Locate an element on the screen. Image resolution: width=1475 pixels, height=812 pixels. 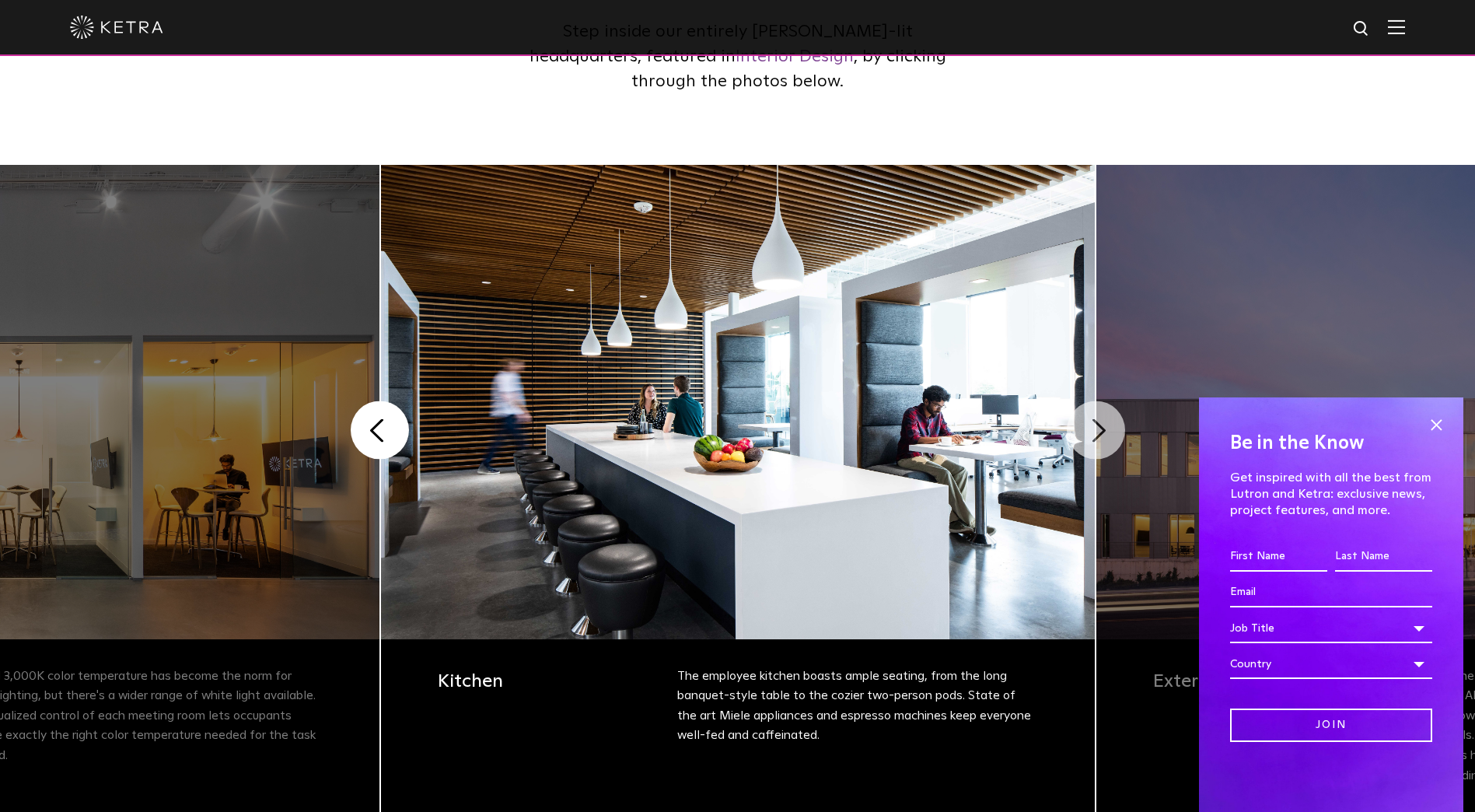
button: Next is located at coordinates (1095, 430).